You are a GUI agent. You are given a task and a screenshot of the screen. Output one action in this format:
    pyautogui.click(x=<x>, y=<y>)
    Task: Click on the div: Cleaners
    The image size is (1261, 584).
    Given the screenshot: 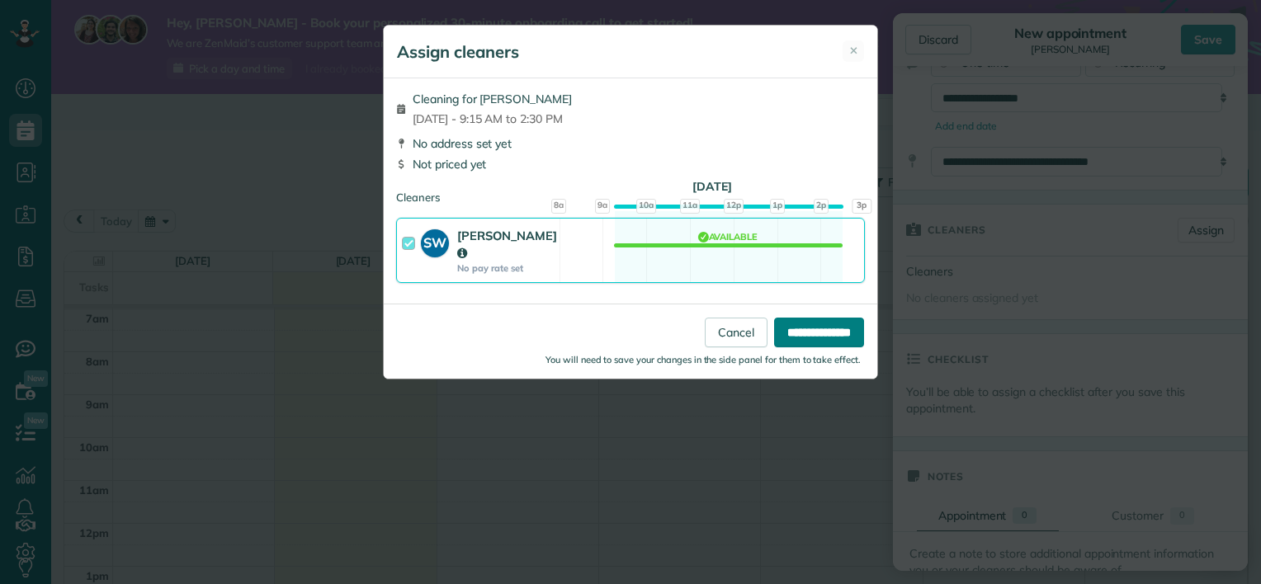 What is the action you would take?
    pyautogui.click(x=631, y=192)
    